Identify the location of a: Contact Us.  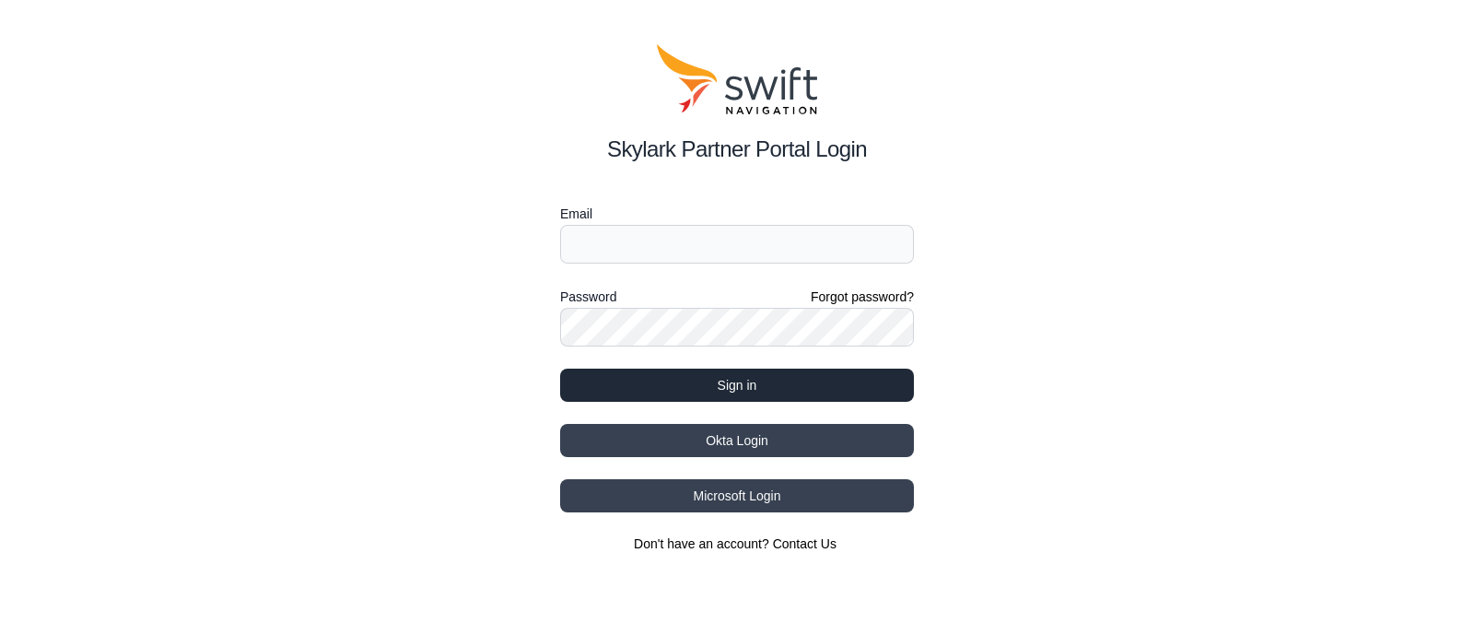
(804, 544).